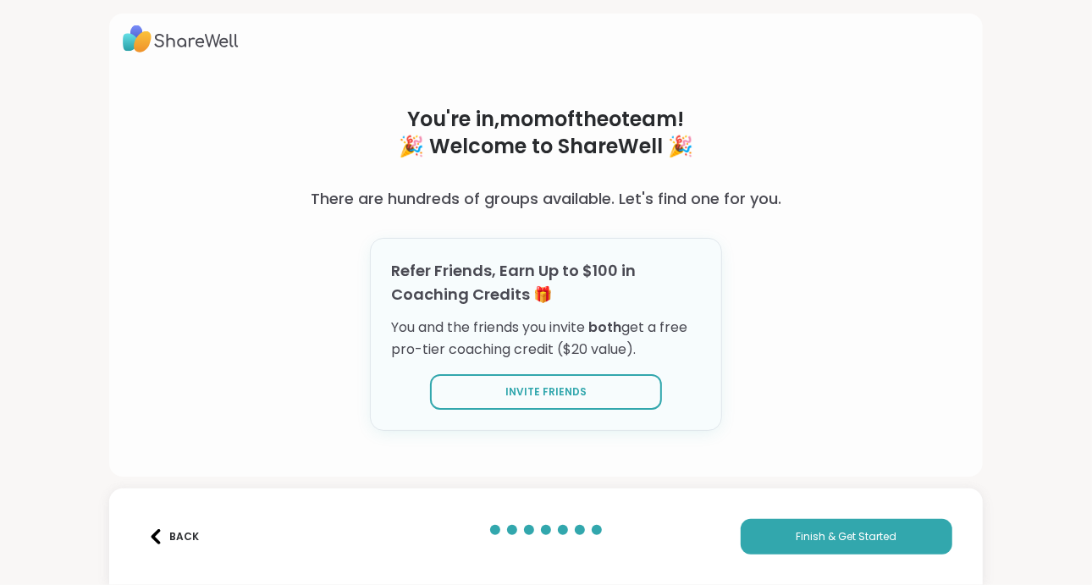  I want to click on div: Back, so click(173, 536).